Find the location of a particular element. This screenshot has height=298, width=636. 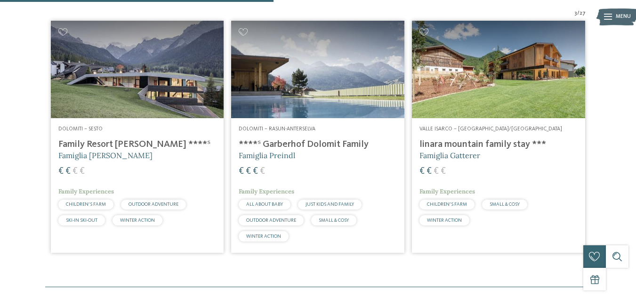

a: Cercate un hotel per famiglie? Qui troverete solo i migliori! Dolomiti – Sesto Family Resort [PER... is located at coordinates (137, 136).